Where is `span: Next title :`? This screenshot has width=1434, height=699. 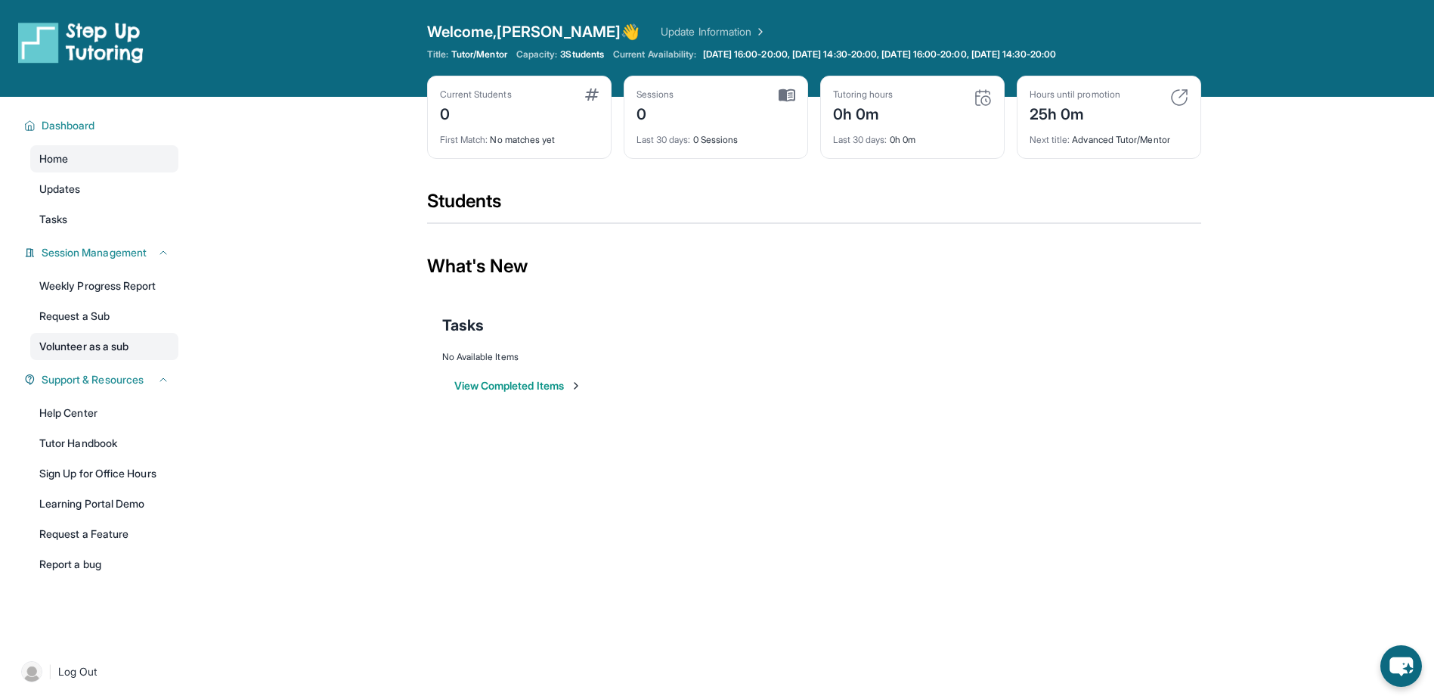
span: Next title : is located at coordinates (1050, 139).